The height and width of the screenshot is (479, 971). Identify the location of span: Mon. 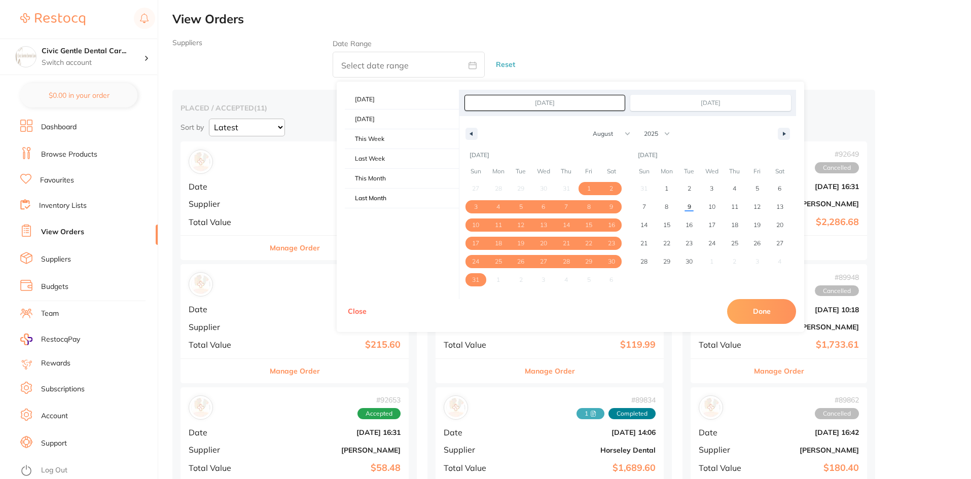
(667, 171).